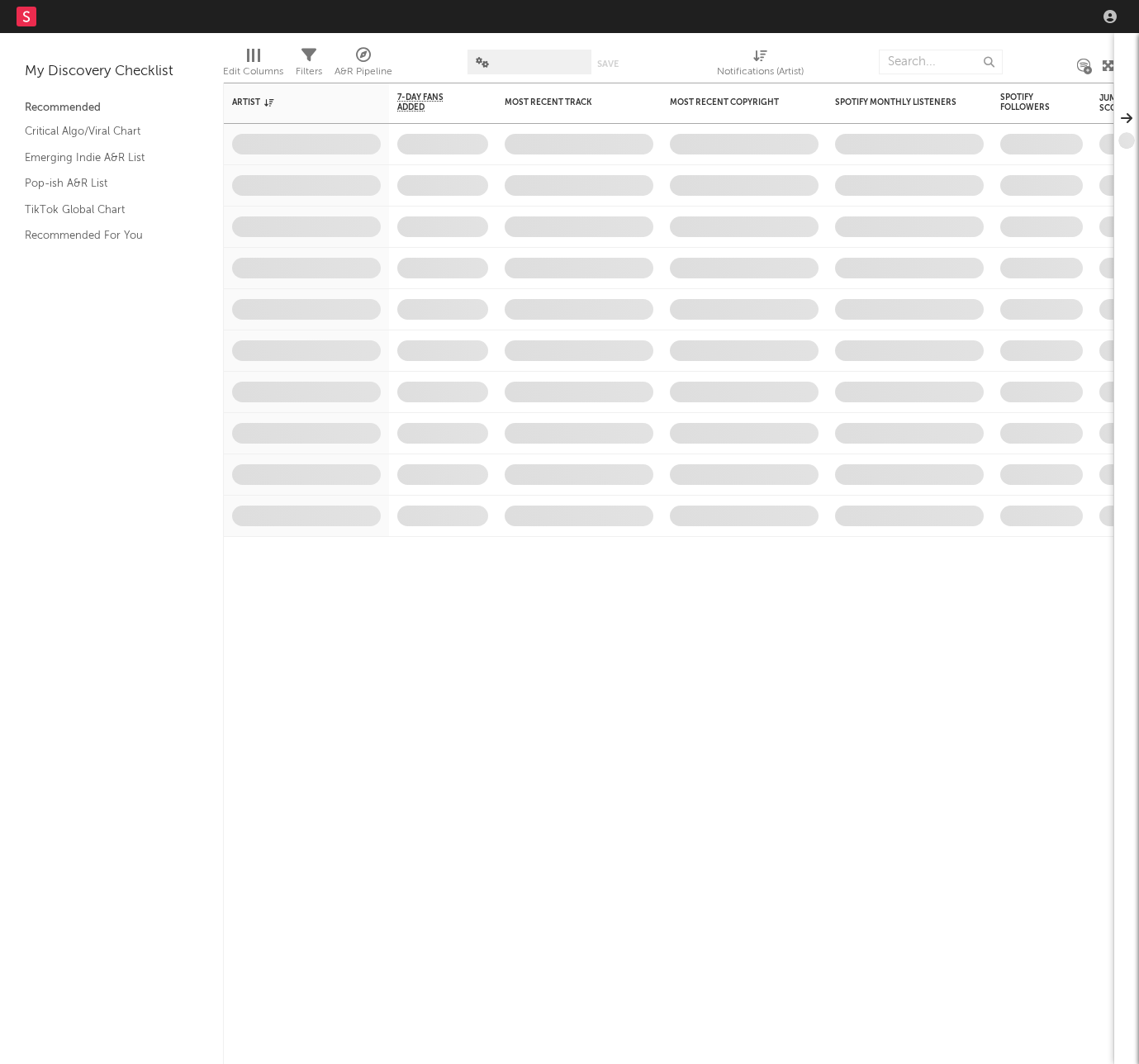 The height and width of the screenshot is (1064, 1139). I want to click on a: Emerging Indie A&R List, so click(103, 158).